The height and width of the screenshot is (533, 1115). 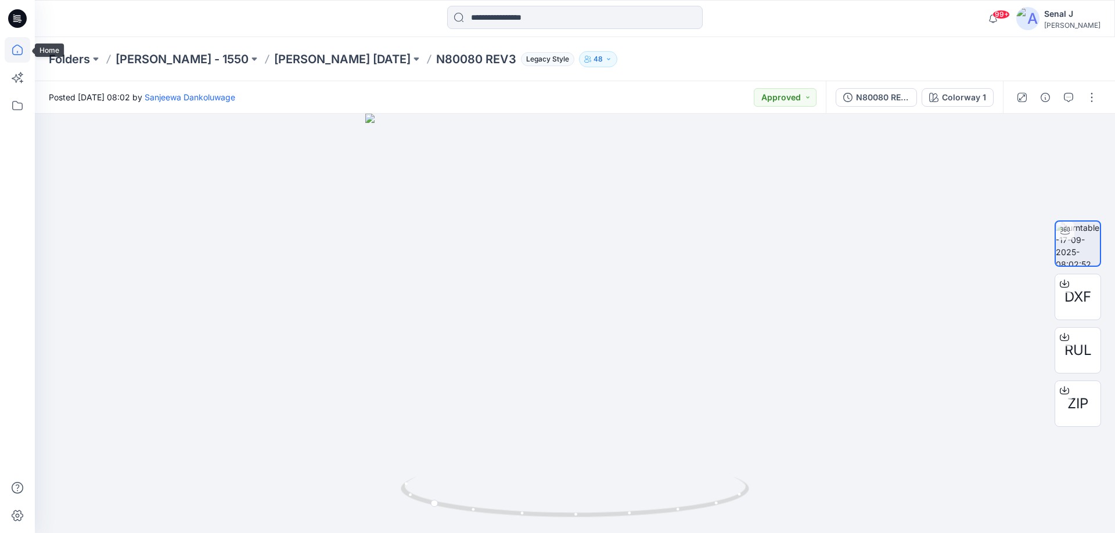 What do you see at coordinates (1077, 351) in the screenshot?
I see `span: RUL` at bounding box center [1077, 351].